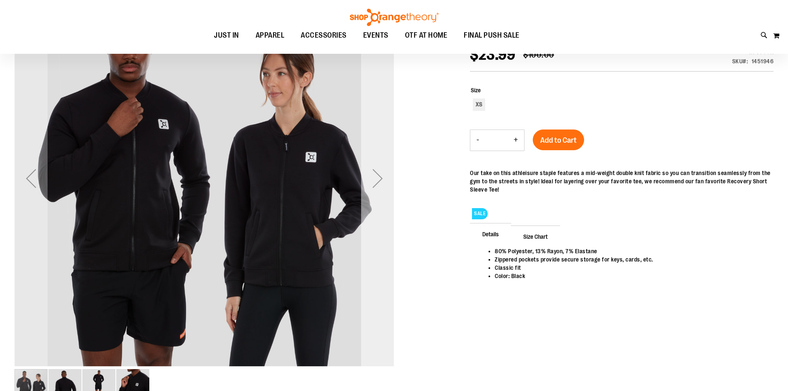 The image size is (788, 391). What do you see at coordinates (622, 181) in the screenshot?
I see `div: Our take on this athleisure staple features a mid-weight double knit fabric so you can transition...` at bounding box center [622, 181].